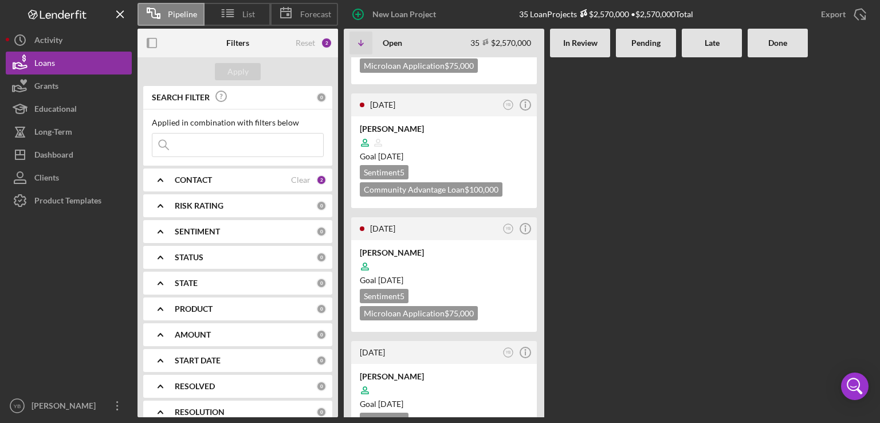 Image resolution: width=880 pixels, height=423 pixels. I want to click on button: Apply, so click(238, 72).